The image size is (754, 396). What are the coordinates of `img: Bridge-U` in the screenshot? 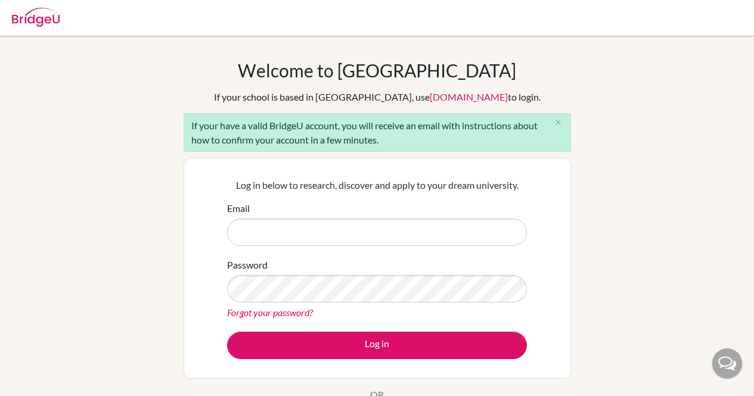 It's located at (36, 17).